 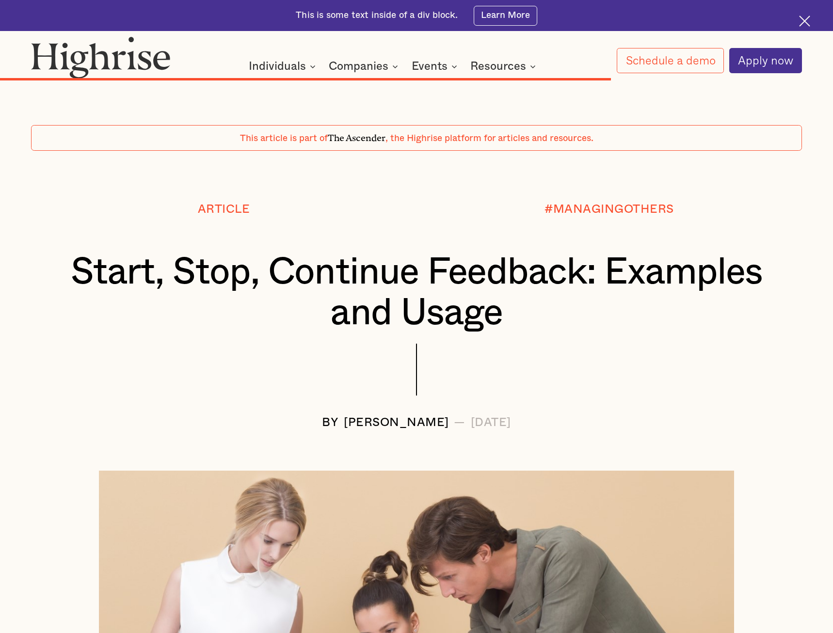 I want to click on div: This is some text inside of a div block., so click(x=377, y=16).